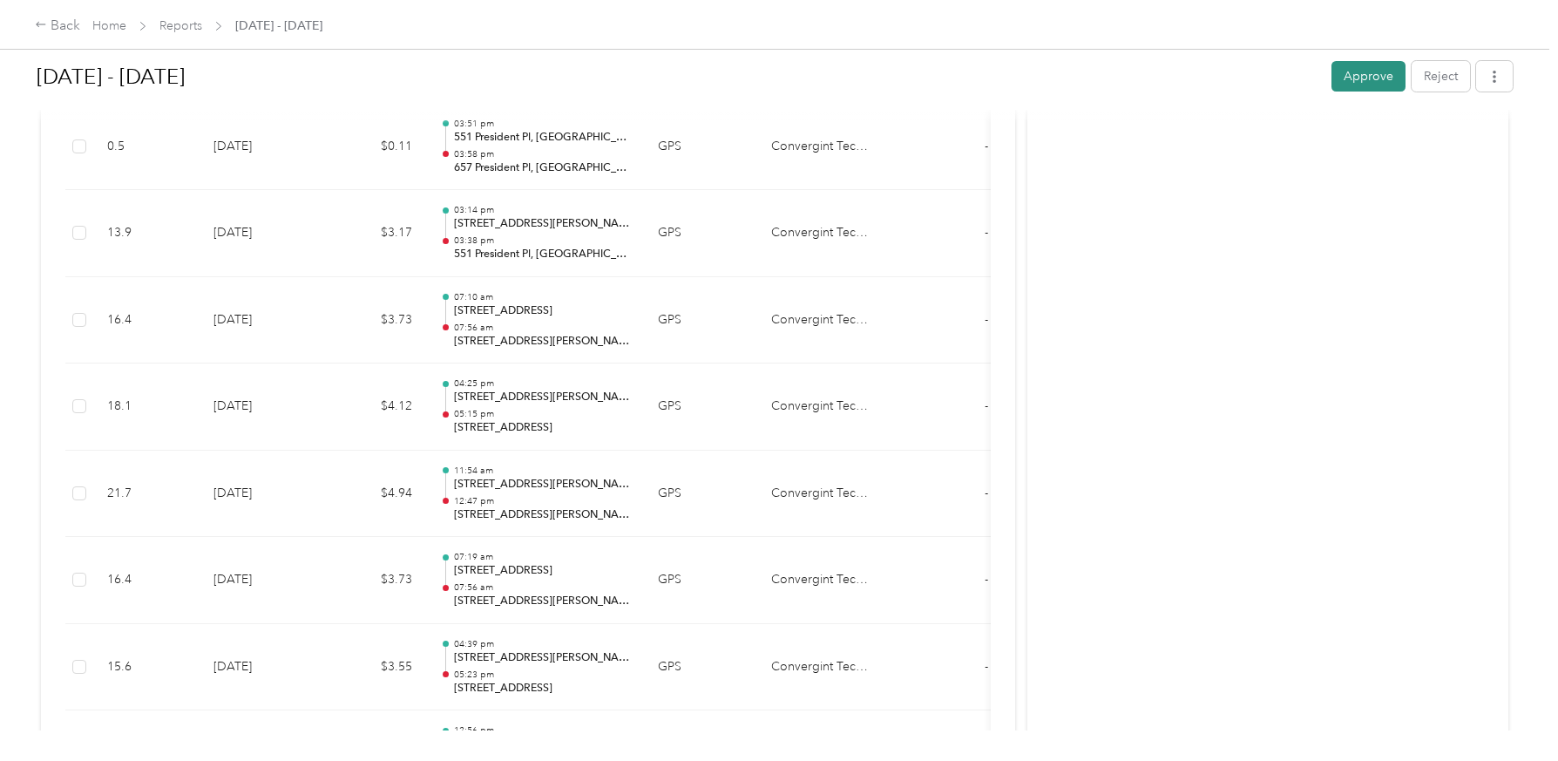 This screenshot has height=761, width=1558. What do you see at coordinates (542, 730) in the screenshot?
I see `p: 12:56 pm` at bounding box center [542, 730].